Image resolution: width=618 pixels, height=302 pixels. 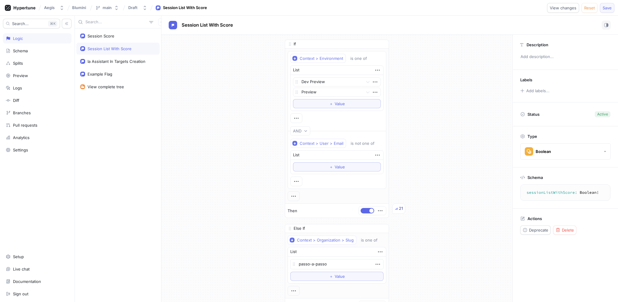 I want to click on div: View complete tree, so click(x=106, y=87).